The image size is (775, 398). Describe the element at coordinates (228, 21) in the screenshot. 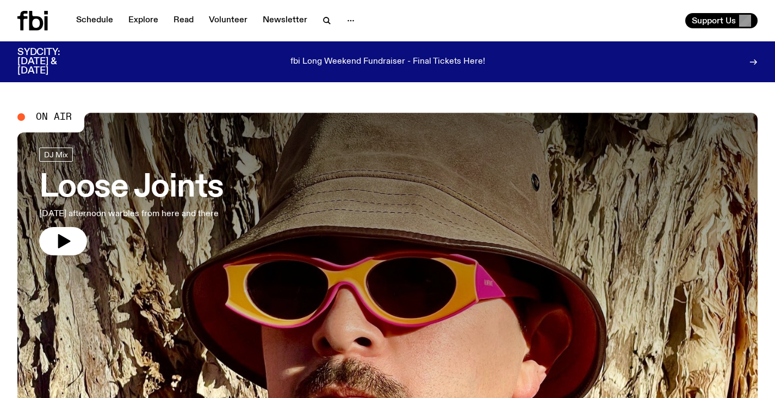

I see `a: Volunteer` at that location.